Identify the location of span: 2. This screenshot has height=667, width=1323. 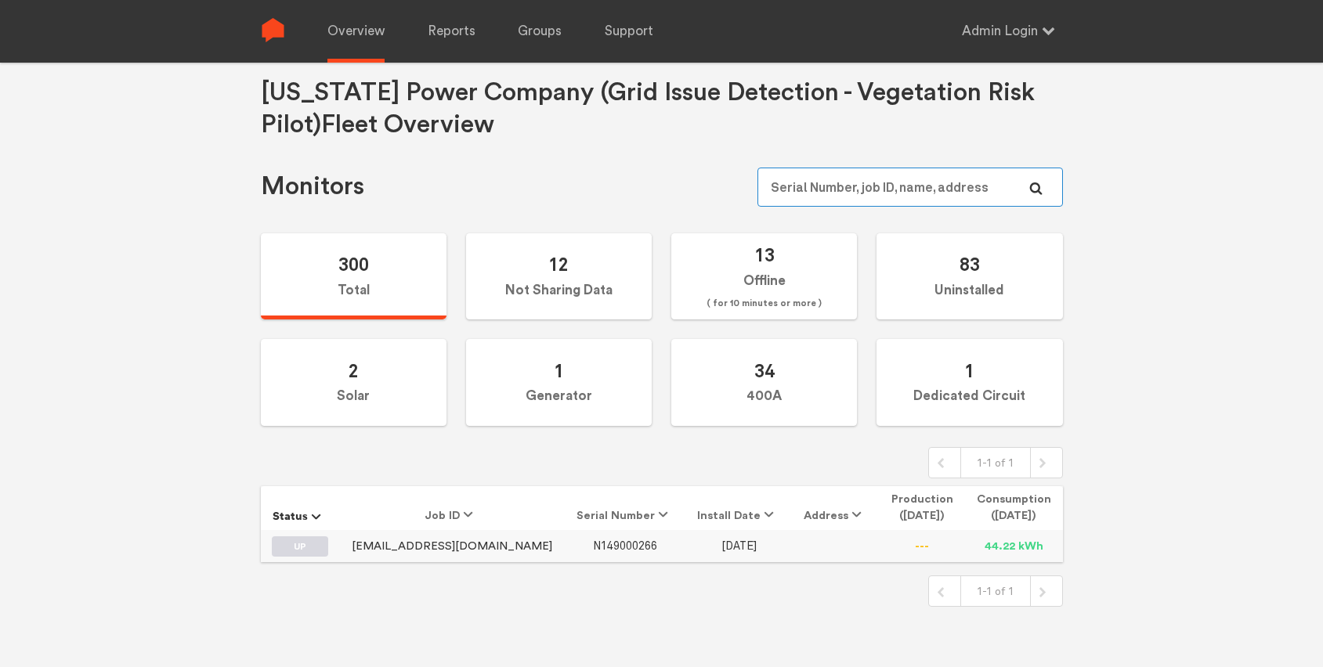
(353, 370).